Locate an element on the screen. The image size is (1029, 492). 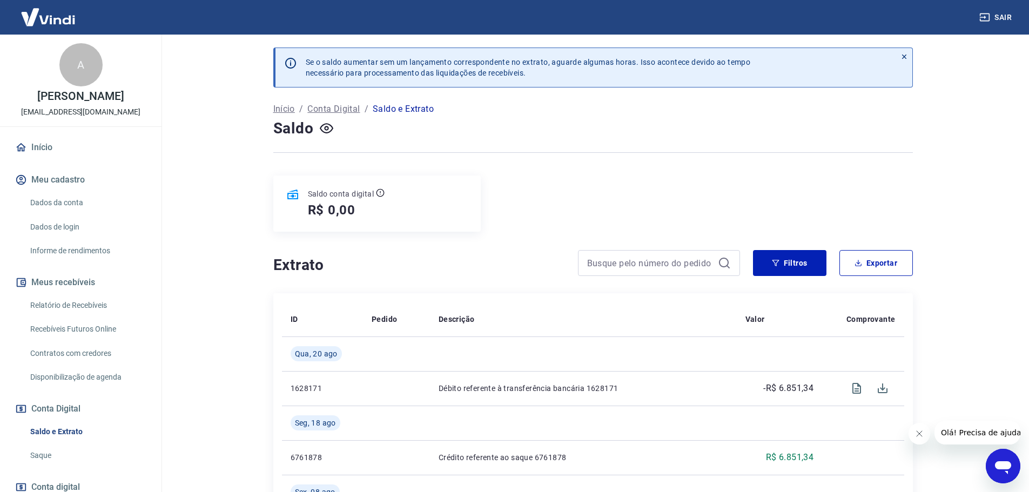
a: Dados da conta is located at coordinates (87, 203).